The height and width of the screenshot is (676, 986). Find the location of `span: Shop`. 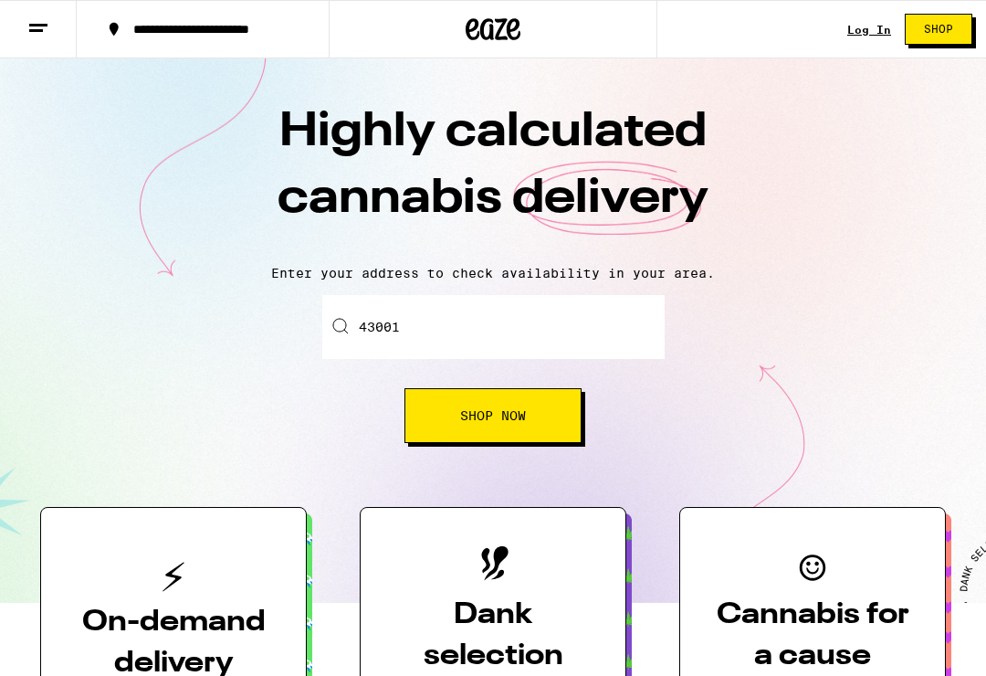

span: Shop is located at coordinates (939, 29).